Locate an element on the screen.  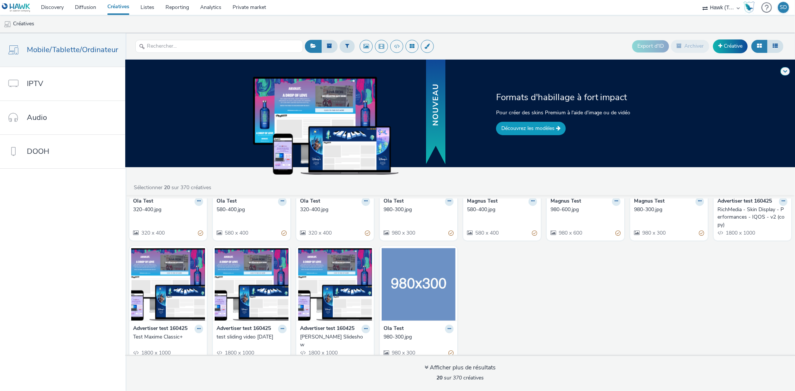
a: 980-600.jpg is located at coordinates (586, 210).